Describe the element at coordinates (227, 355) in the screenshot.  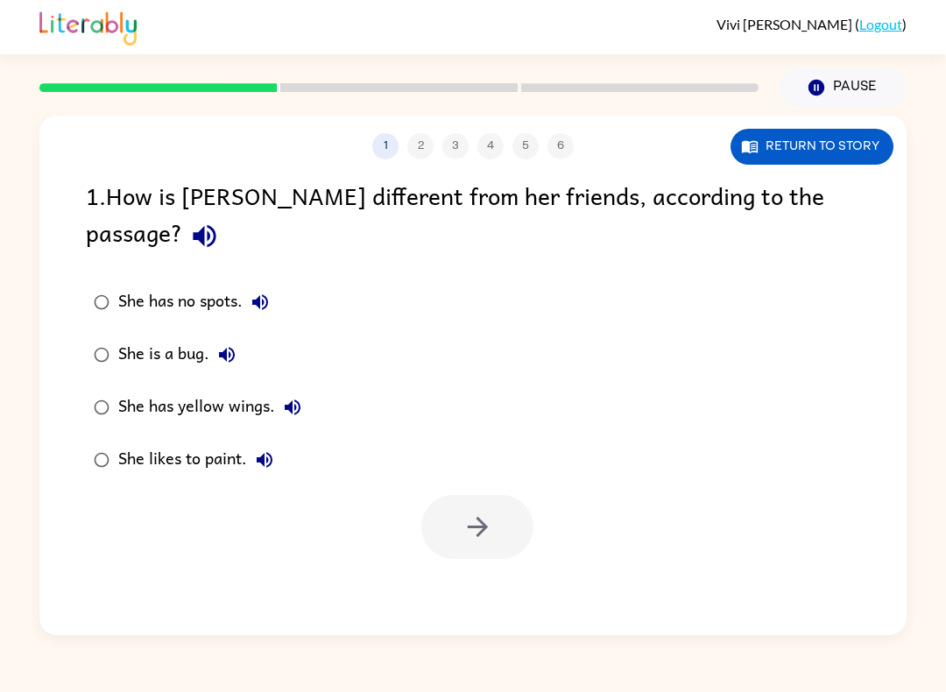
I see `button: She is a bug.` at that location.